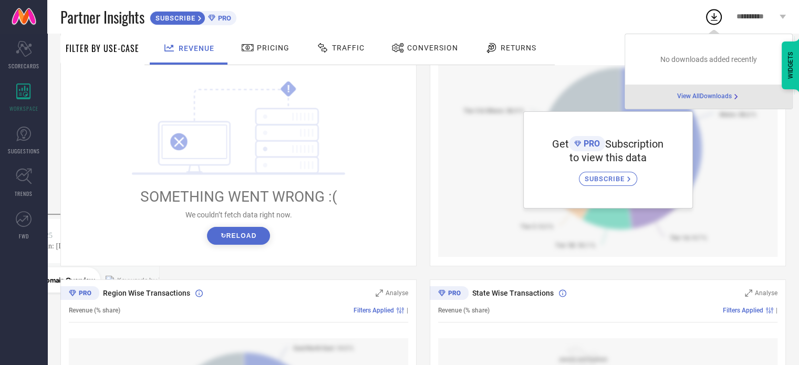 The image size is (799, 365). I want to click on span: Get, so click(560, 144).